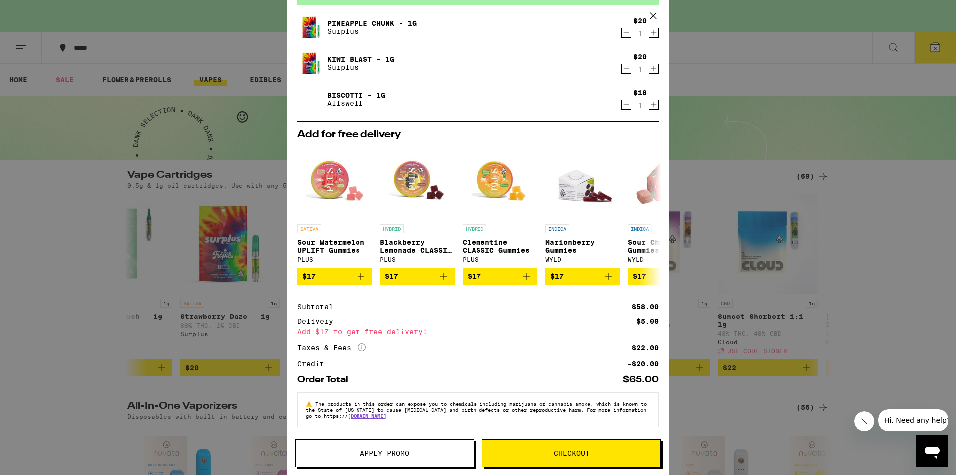 Image resolution: width=956 pixels, height=475 pixels. I want to click on p: Sour Cherry Gummies, so click(666, 246).